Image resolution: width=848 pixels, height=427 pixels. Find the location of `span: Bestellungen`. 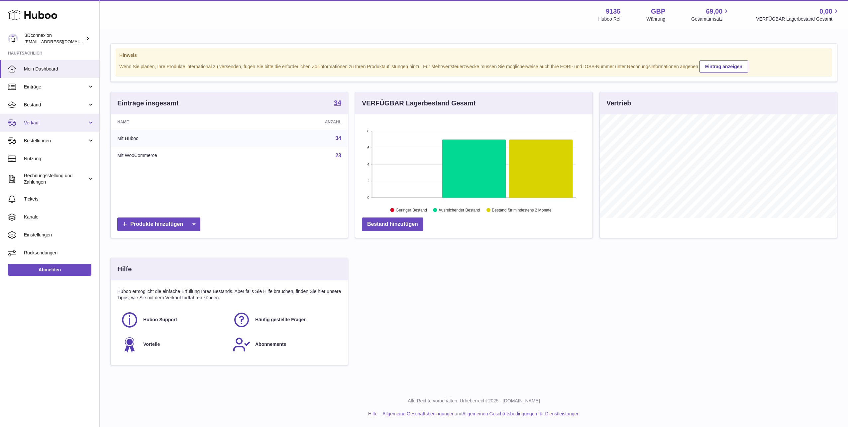

span: Bestellungen is located at coordinates (55, 141).